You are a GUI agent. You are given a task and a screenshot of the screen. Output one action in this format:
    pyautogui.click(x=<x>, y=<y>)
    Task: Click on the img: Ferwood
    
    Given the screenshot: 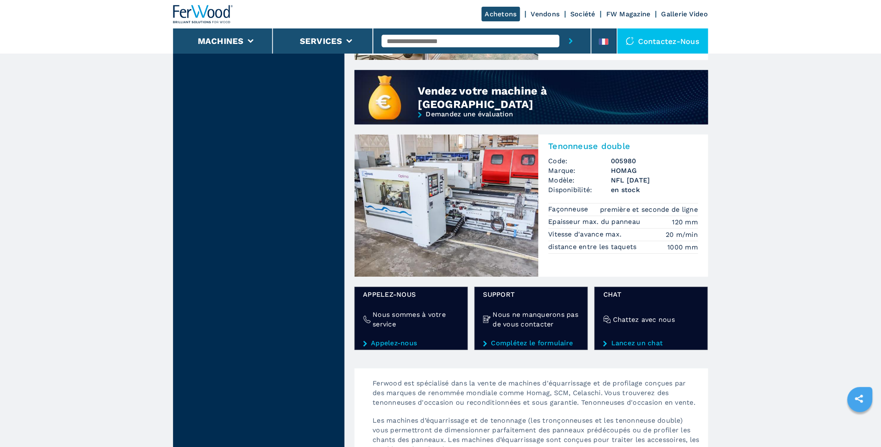 What is the action you would take?
    pyautogui.click(x=203, y=14)
    